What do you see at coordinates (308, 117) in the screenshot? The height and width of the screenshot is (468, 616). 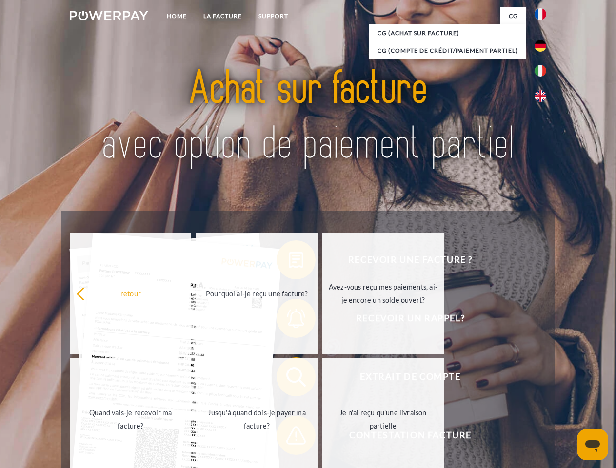 I see `img: title-powerpay_fr.svg` at bounding box center [308, 117].